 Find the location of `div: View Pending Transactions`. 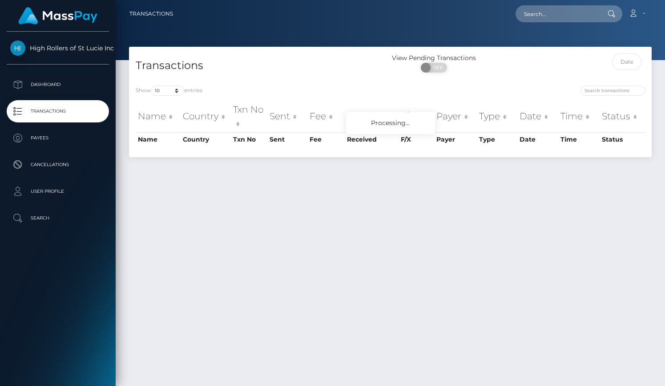

div: View Pending Transactions is located at coordinates (434, 58).